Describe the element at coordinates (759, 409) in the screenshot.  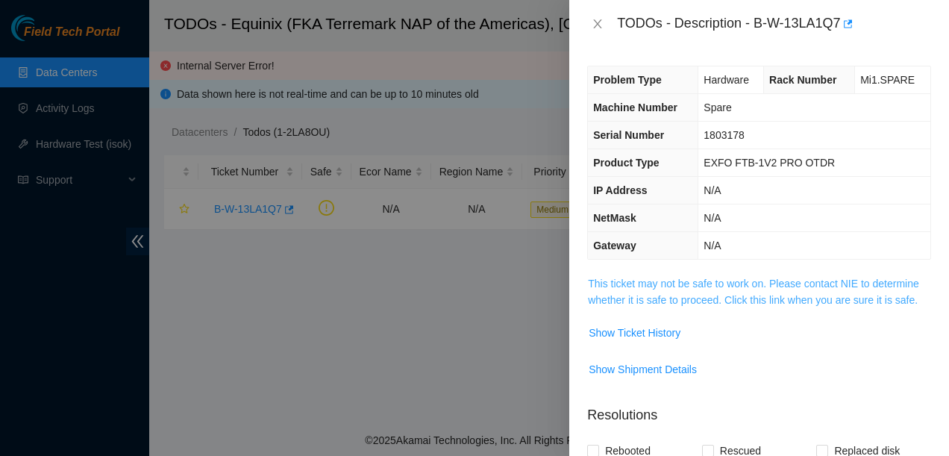
I see `p: Resolutions` at that location.